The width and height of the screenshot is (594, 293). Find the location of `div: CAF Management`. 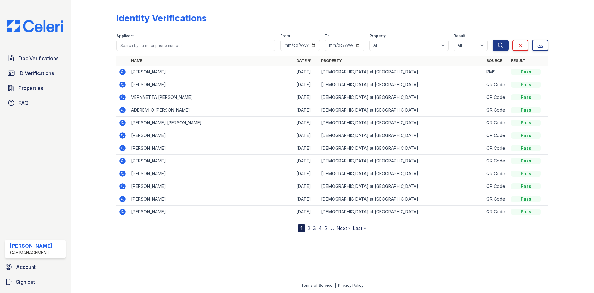

div: CAF Management is located at coordinates (31, 252).